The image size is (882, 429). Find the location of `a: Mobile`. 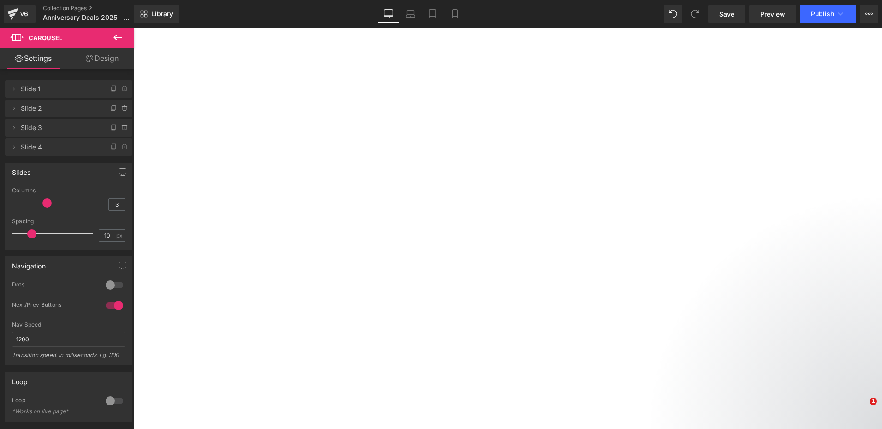

a: Mobile is located at coordinates (455, 14).